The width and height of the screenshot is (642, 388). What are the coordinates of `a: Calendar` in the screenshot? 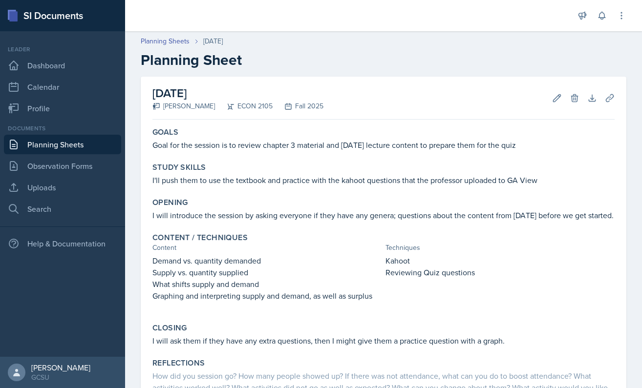 It's located at (63, 87).